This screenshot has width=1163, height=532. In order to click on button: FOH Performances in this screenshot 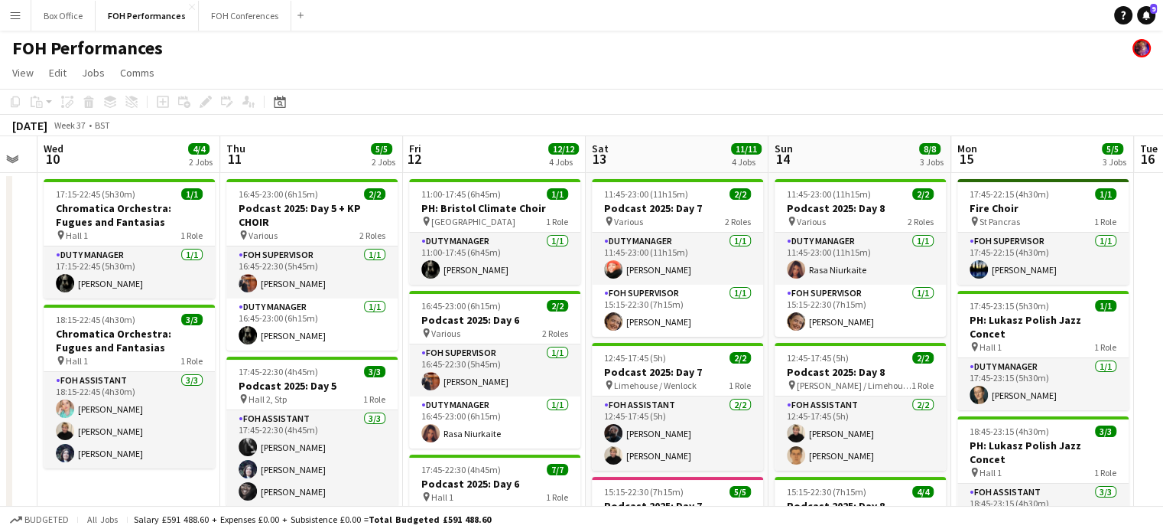, I will do `click(147, 15)`.